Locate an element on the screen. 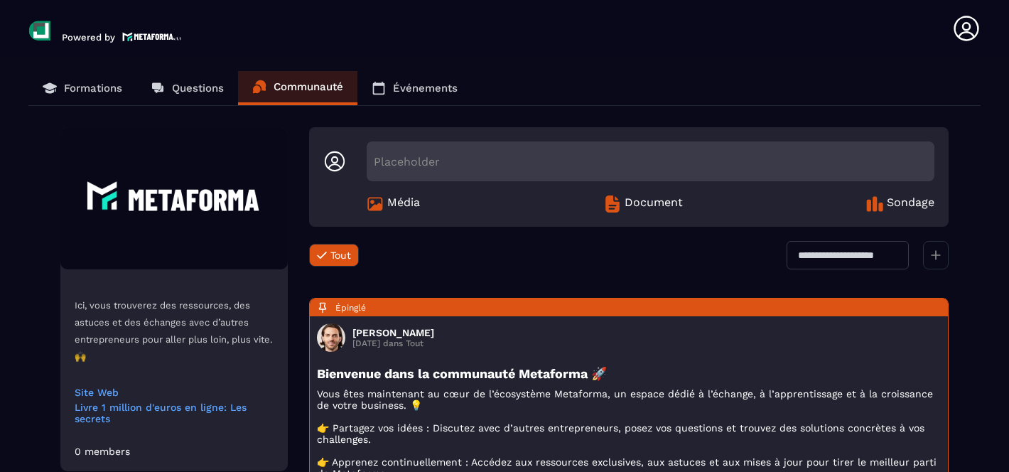  p: Powered by is located at coordinates (88, 37).